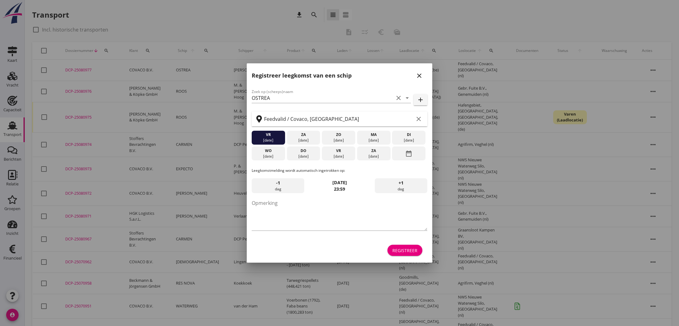  I want to click on h2: Registreer leegkomst van een schip, so click(301, 75).